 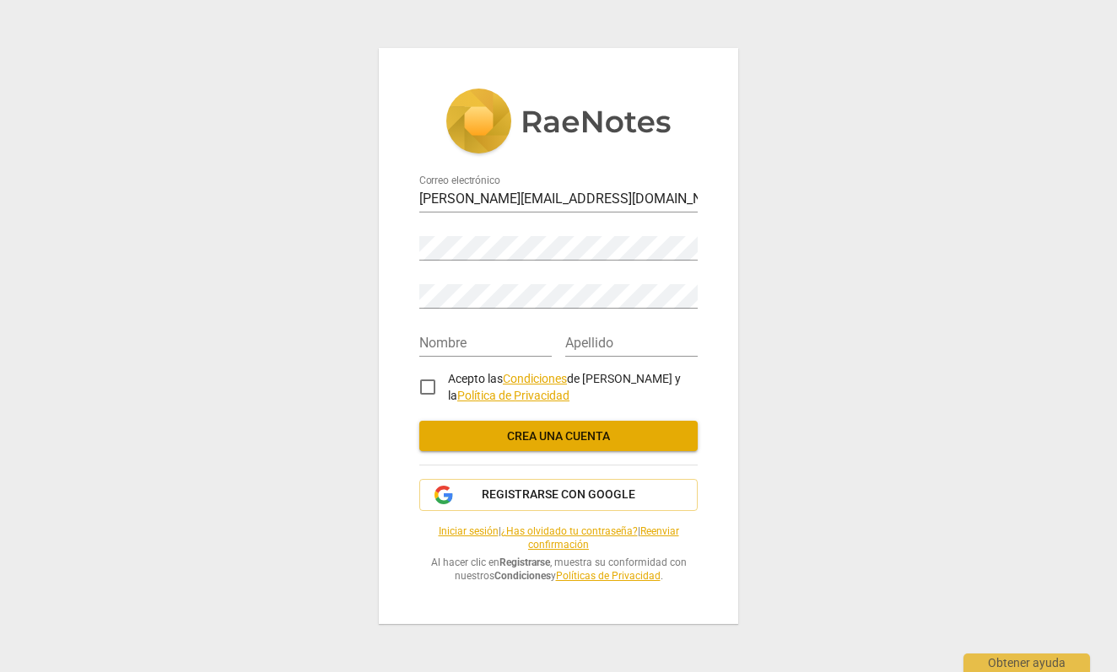 I want to click on a: Iniciar sesión, so click(x=468, y=531).